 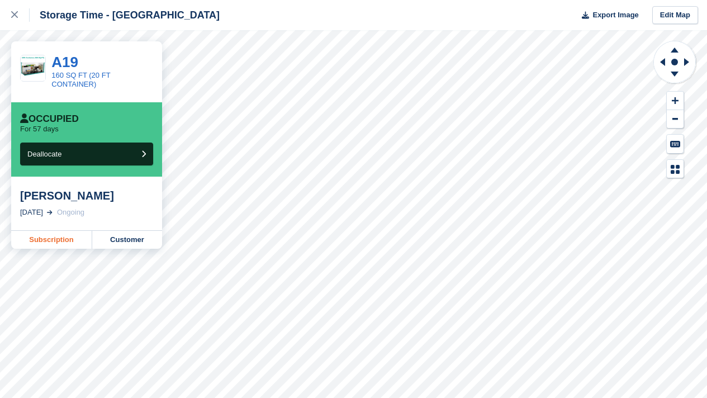 I want to click on a: Subscription, so click(x=51, y=240).